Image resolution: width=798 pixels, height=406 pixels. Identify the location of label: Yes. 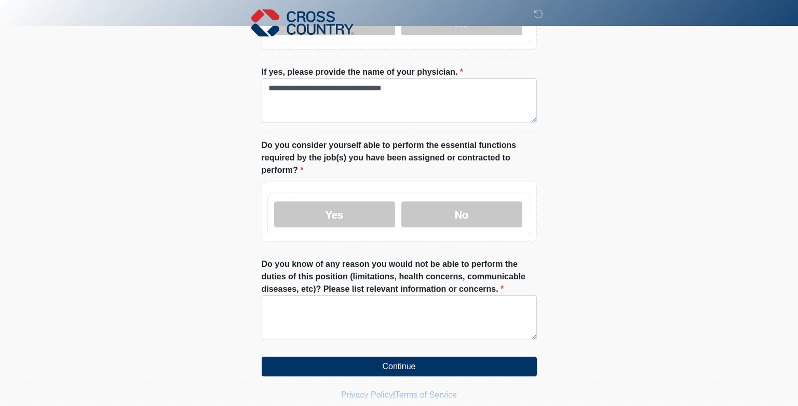
(334, 214).